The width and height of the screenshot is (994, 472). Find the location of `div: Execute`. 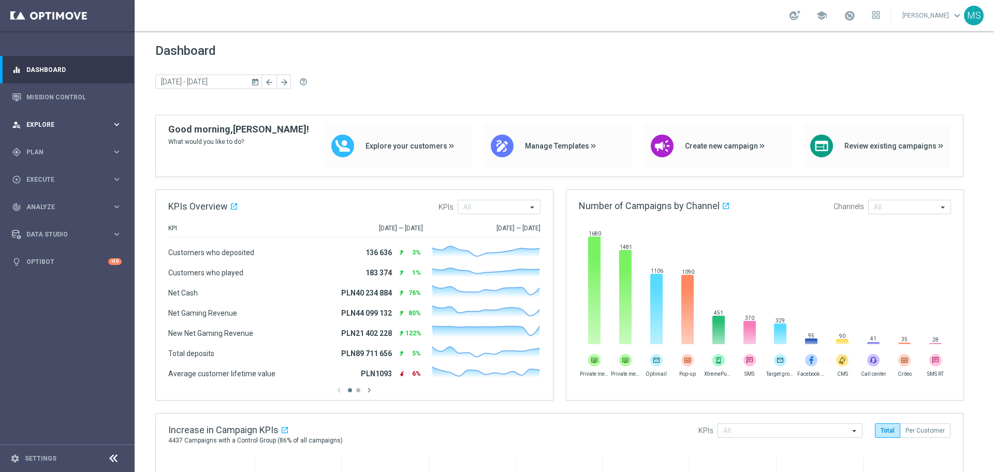

div: Execute is located at coordinates (62, 180).